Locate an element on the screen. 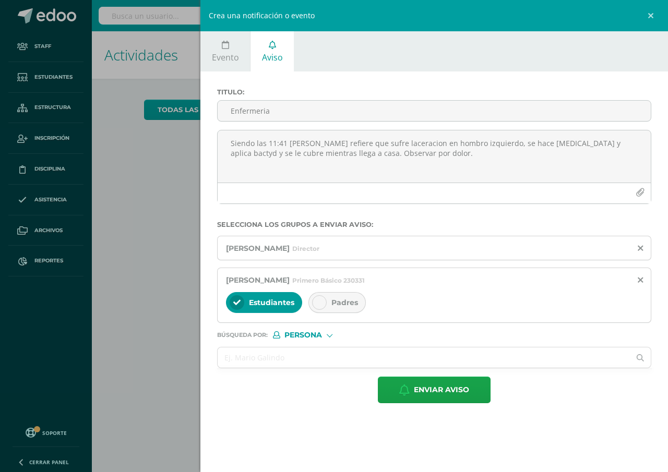  span: Estudiantes is located at coordinates (271, 303).